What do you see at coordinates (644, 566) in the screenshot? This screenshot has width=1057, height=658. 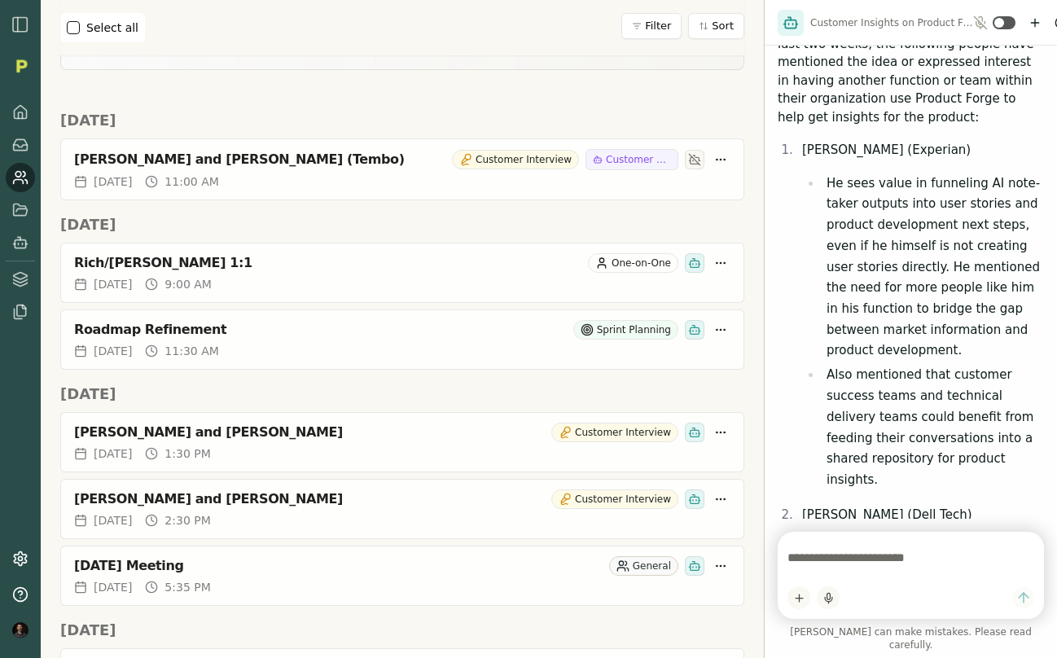 I see `div: General` at bounding box center [644, 566].